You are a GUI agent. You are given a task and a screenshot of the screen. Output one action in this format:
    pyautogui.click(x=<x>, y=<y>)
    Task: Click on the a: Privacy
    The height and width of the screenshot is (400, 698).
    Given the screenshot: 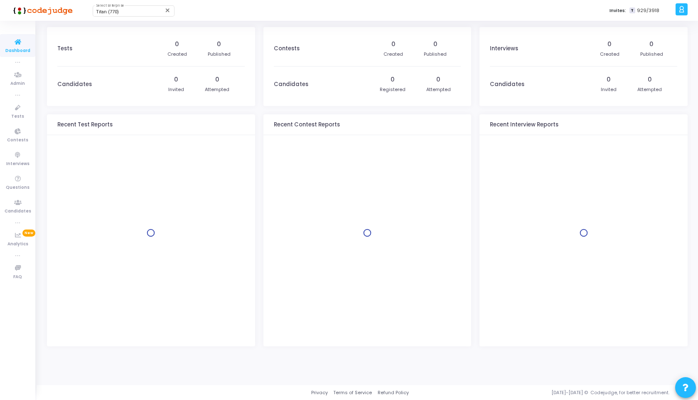 What is the action you would take?
    pyautogui.click(x=319, y=392)
    